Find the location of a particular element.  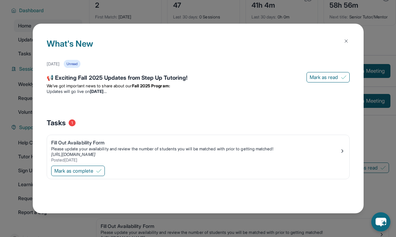

span: We’ve got important news to share about our is located at coordinates (89, 86).